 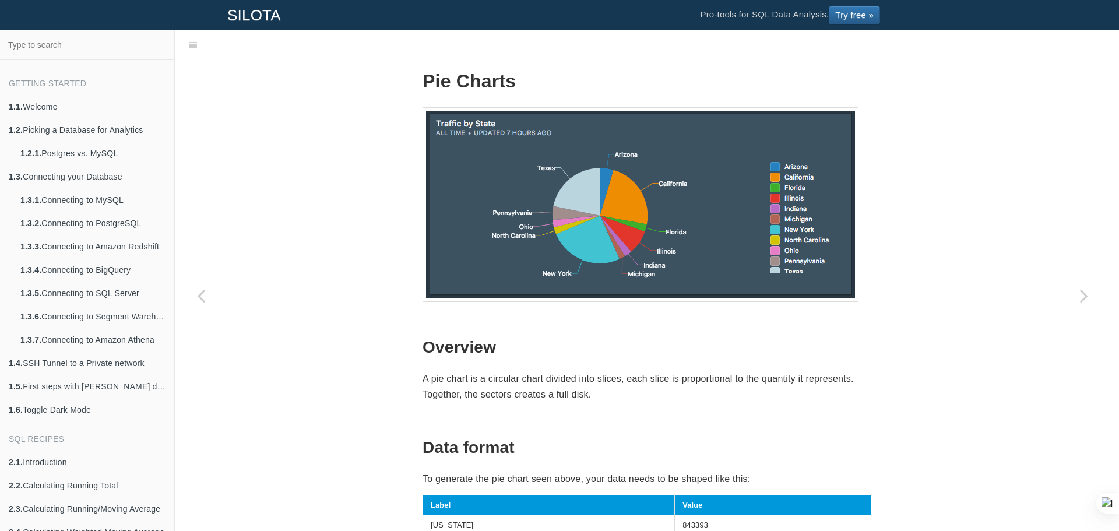 I want to click on b: 1.3.2., so click(x=31, y=223).